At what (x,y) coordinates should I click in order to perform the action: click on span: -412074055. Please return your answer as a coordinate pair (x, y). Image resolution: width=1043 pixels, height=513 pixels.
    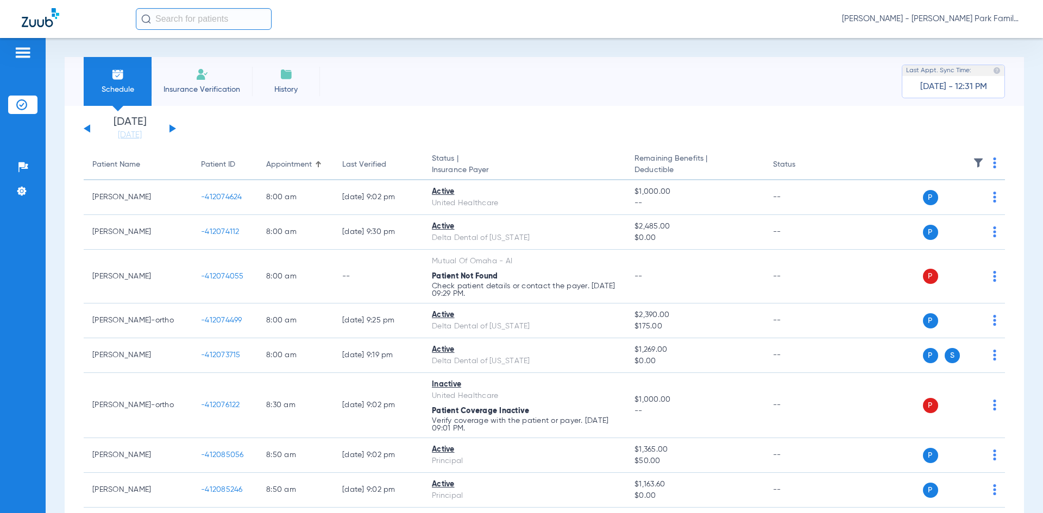
    Looking at the image, I should click on (222, 277).